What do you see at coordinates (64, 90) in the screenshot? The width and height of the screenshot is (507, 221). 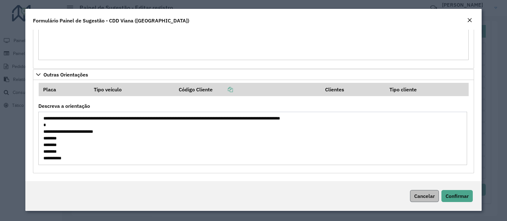 I see `th: Placa` at bounding box center [64, 90].